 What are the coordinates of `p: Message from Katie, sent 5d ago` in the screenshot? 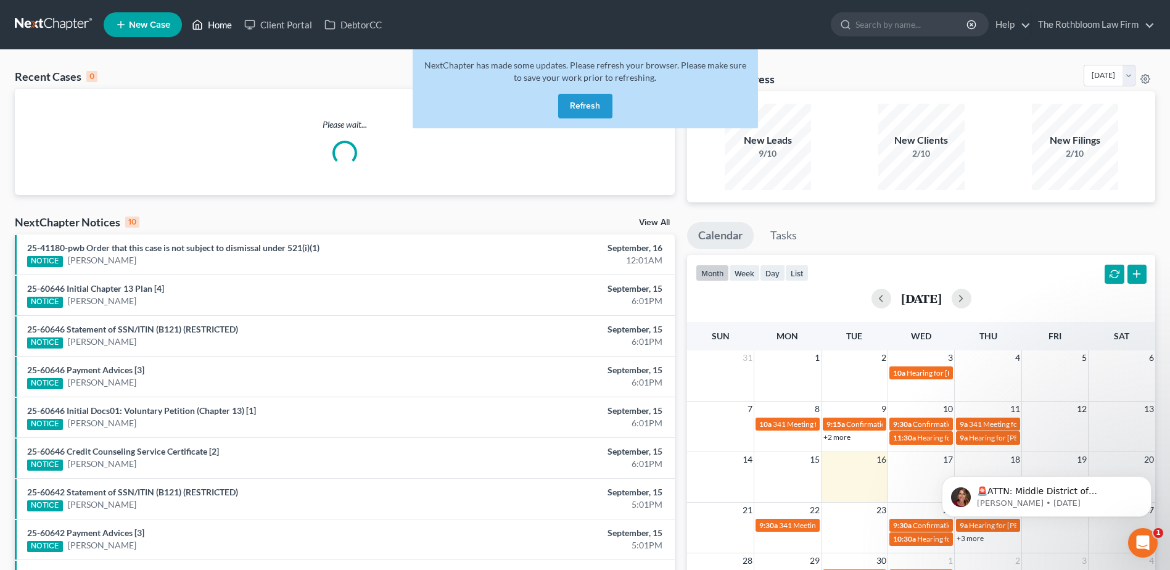 It's located at (133, 53).